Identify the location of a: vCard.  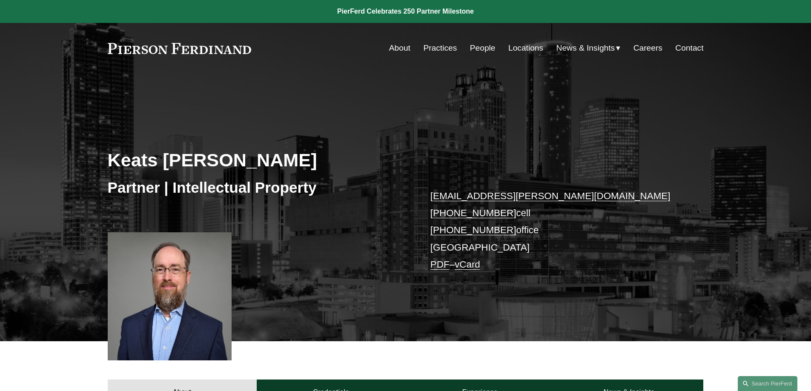
(468, 265).